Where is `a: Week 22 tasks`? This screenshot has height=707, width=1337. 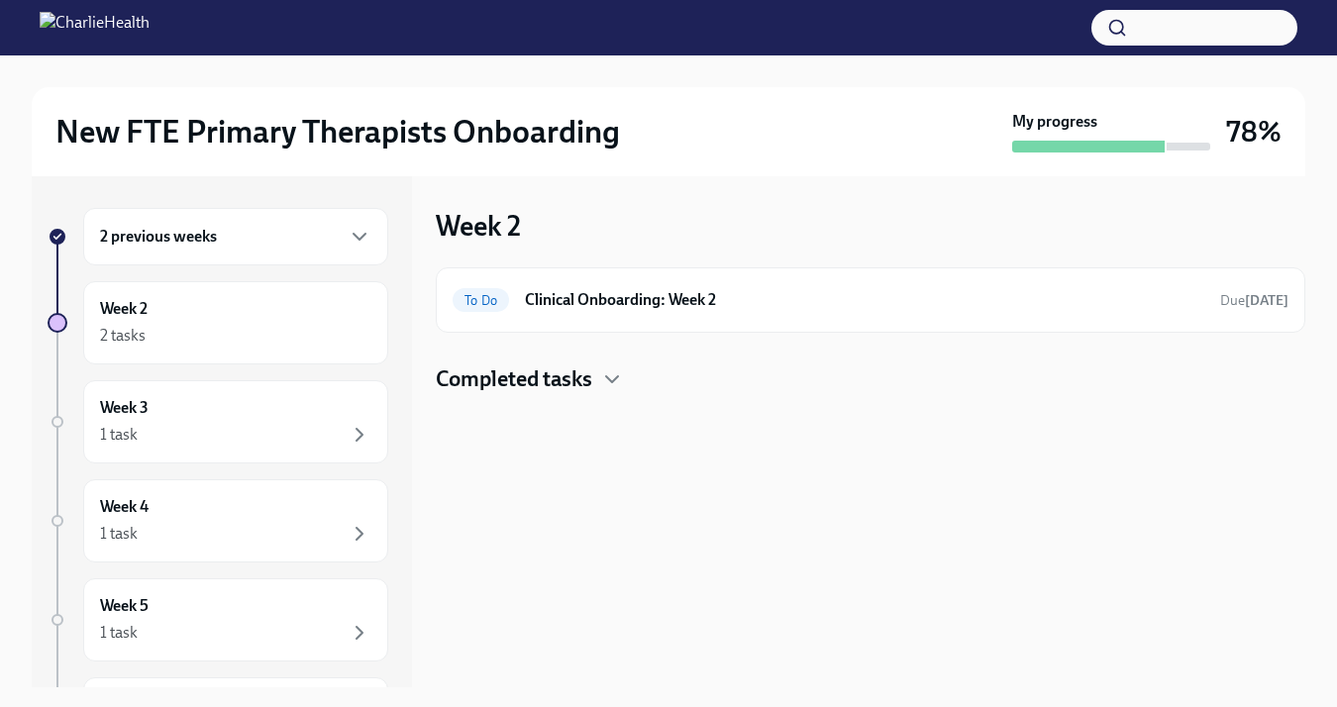
a: Week 22 tasks is located at coordinates (218, 323).